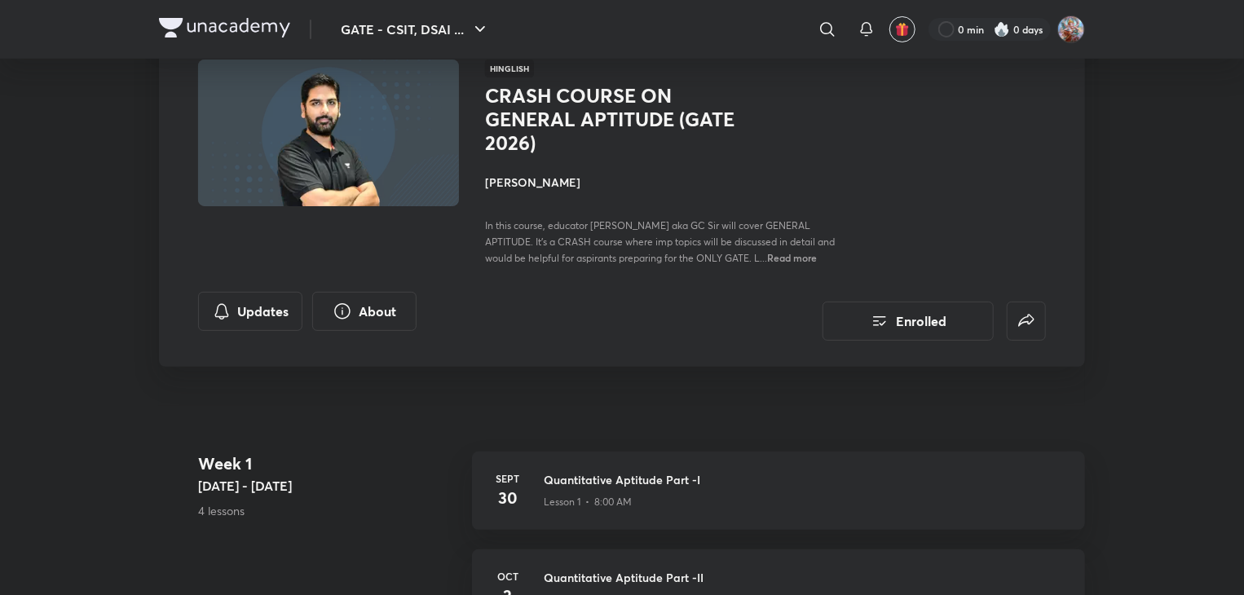  Describe the element at coordinates (1071, 29) in the screenshot. I see `img: Divya` at that location.